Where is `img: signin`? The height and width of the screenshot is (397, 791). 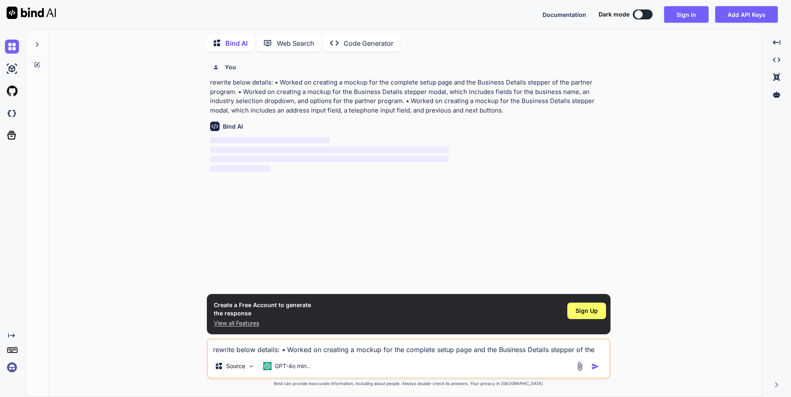 img: signin is located at coordinates (12, 367).